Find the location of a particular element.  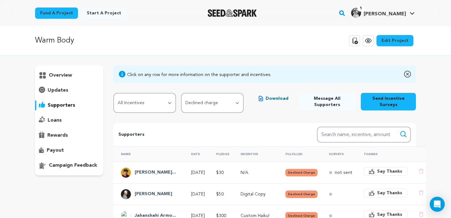

p: Digital Copy is located at coordinates (257, 194).